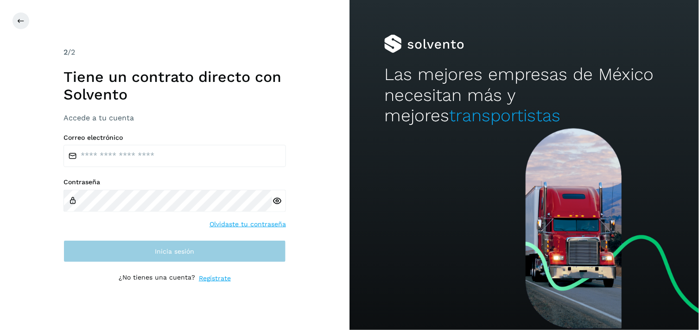  Describe the element at coordinates (247, 224) in the screenshot. I see `a: Olvidaste tu contraseña` at that location.